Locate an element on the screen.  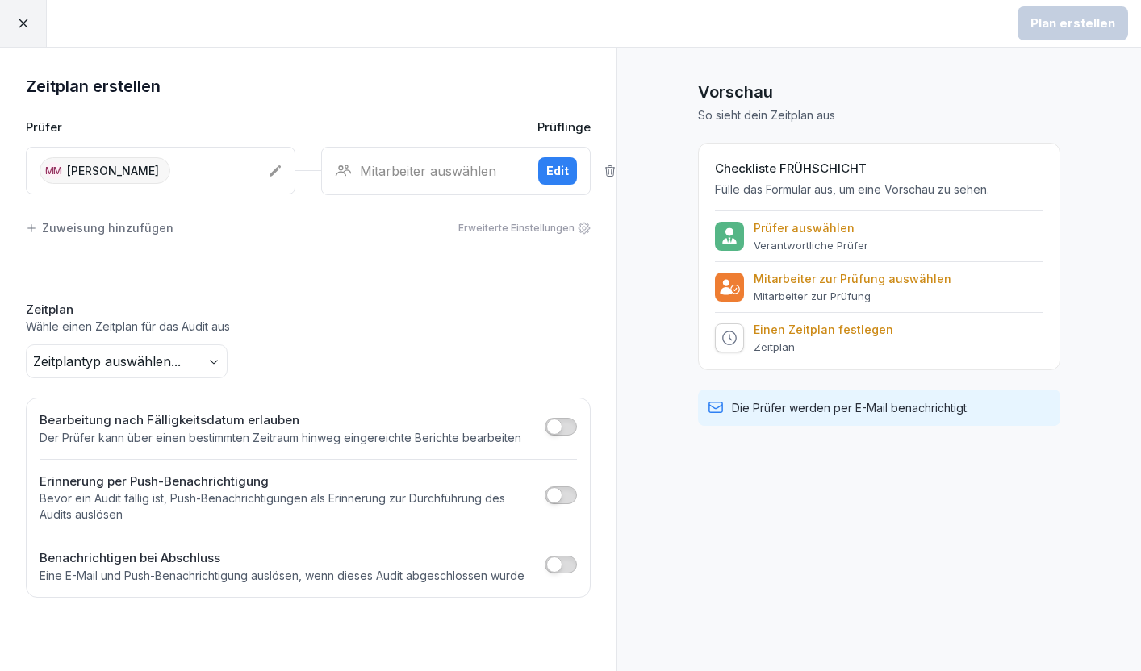
p: Der Prüfer kann über einen bestimmten Zeitraum hinweg eingereichte Berichte bearbeiten is located at coordinates (280, 438).